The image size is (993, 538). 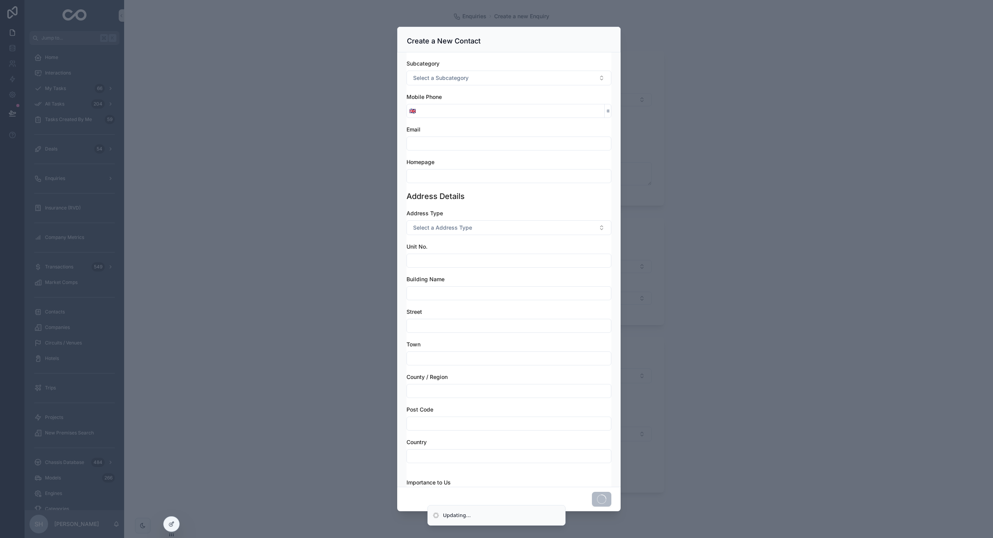 I want to click on span: Select a Subcategory, so click(x=441, y=78).